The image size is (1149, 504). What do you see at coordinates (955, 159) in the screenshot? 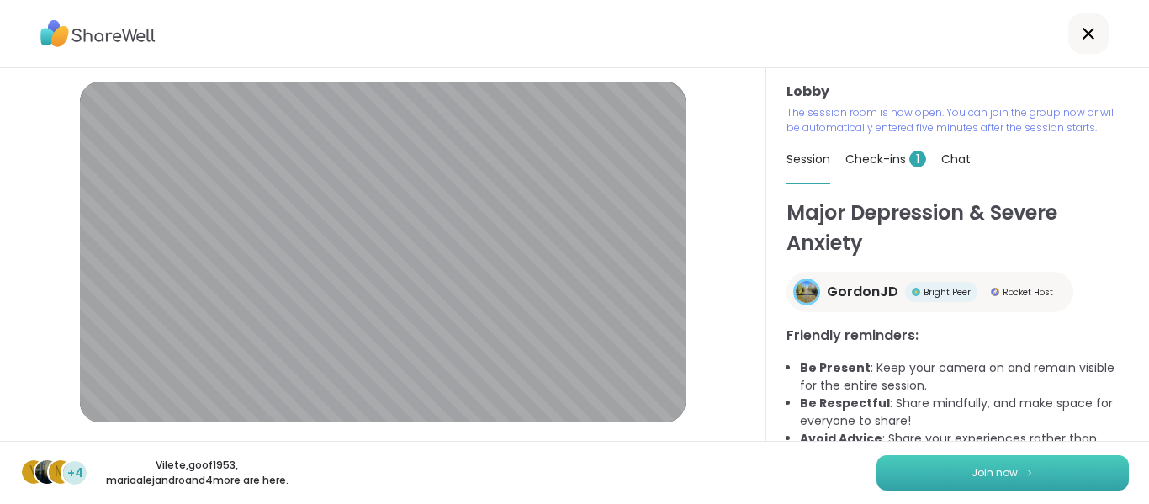
I see `span: Chat` at bounding box center [955, 159].